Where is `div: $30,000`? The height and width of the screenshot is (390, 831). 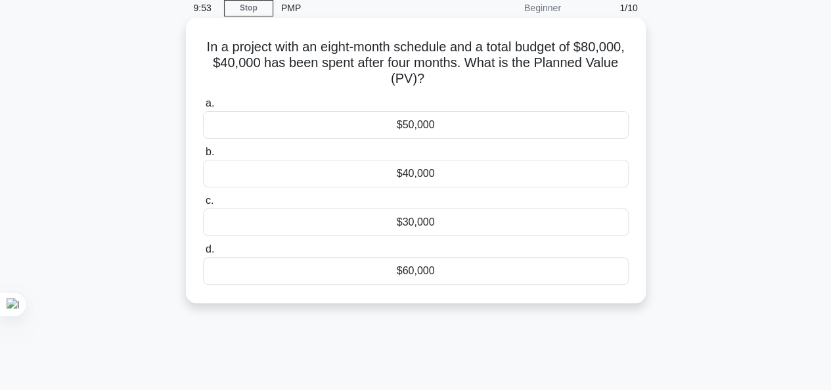 div: $30,000 is located at coordinates (416, 222).